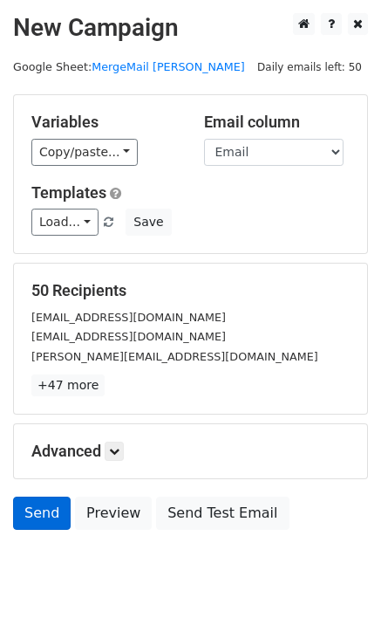 This screenshot has height=625, width=381. I want to click on h5: Variables, so click(105, 122).